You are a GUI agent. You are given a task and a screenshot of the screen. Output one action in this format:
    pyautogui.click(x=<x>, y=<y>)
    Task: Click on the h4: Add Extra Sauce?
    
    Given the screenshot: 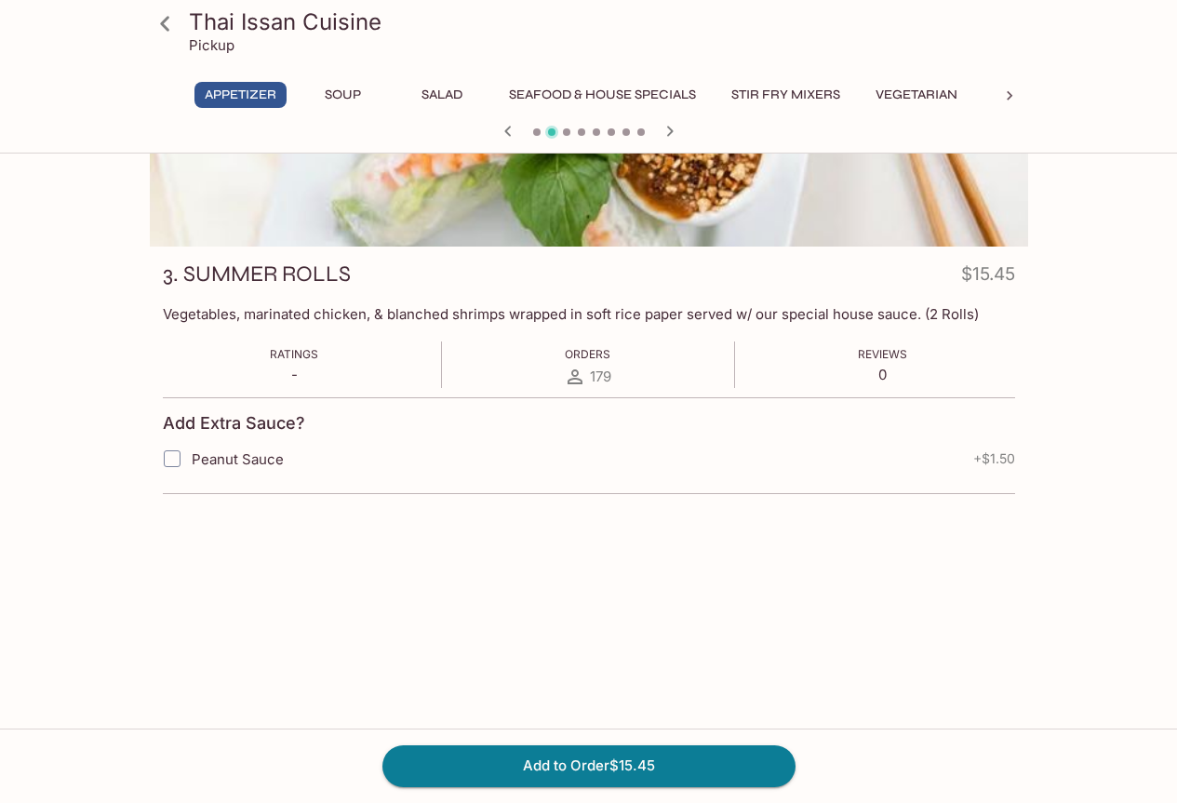 What is the action you would take?
    pyautogui.click(x=234, y=423)
    